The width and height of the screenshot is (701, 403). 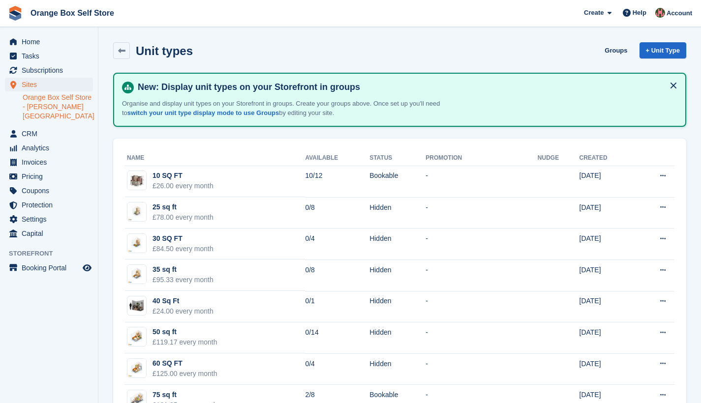 I want to click on h2: Unit types, so click(x=164, y=51).